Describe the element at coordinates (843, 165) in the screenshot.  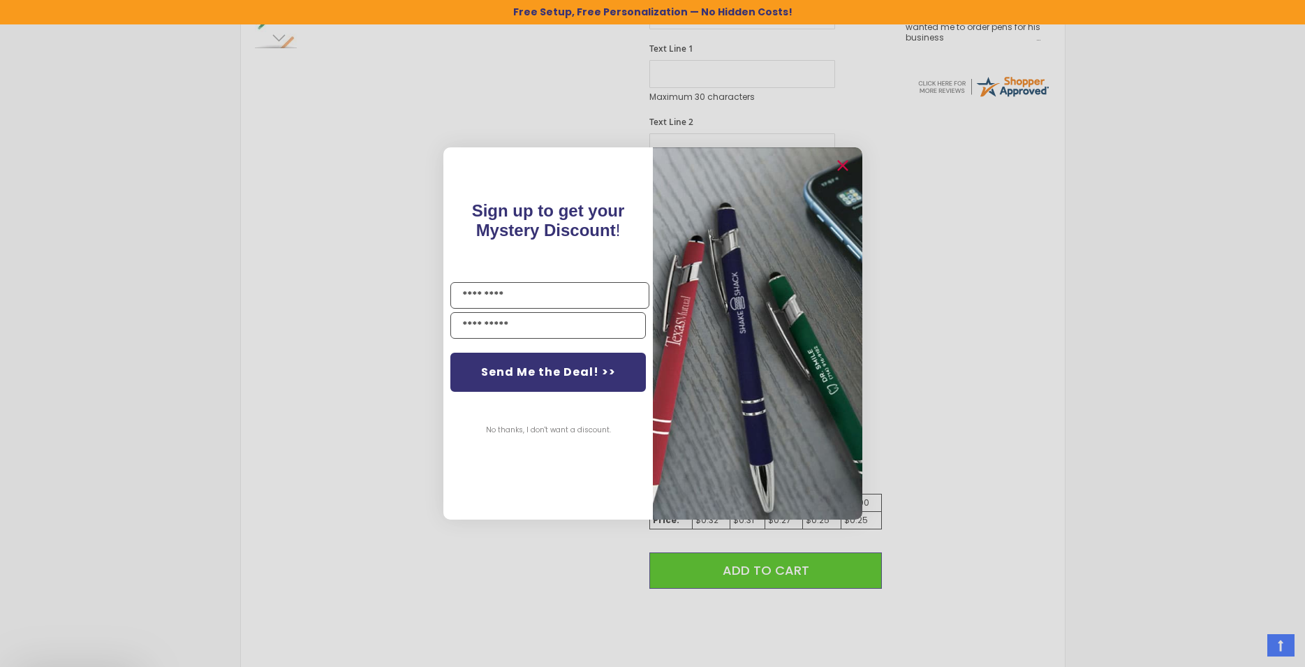
I see `button: Close dialog` at that location.